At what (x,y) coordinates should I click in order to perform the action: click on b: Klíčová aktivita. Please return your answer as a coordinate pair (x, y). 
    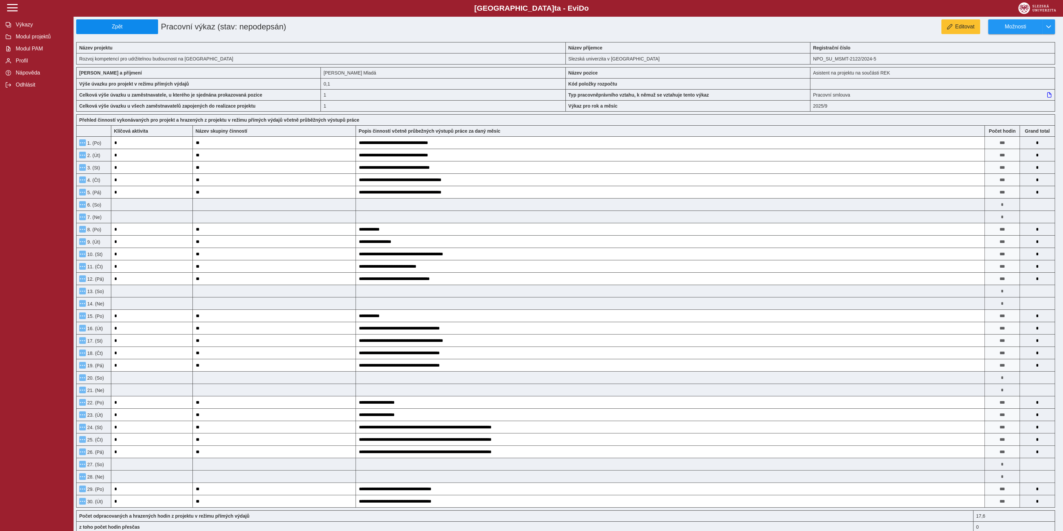
    Looking at the image, I should click on (131, 131).